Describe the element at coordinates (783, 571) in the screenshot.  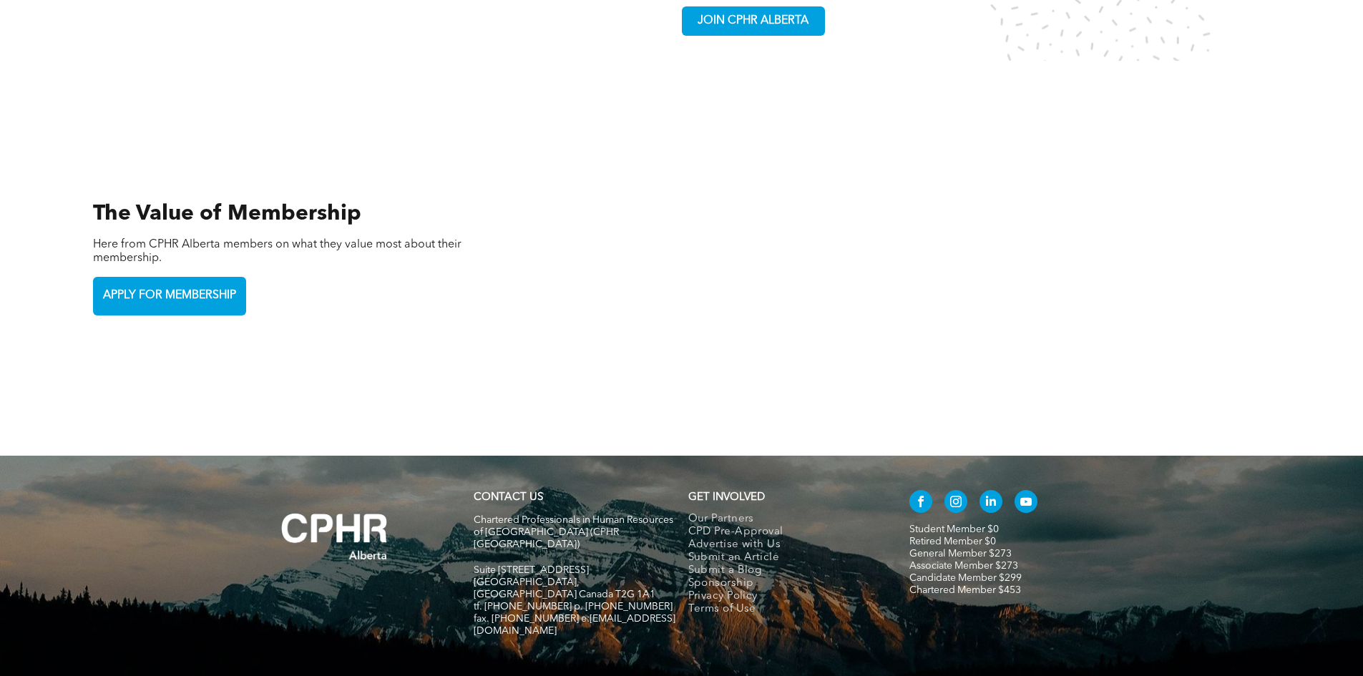
I see `a: Submit a Blog` at that location.